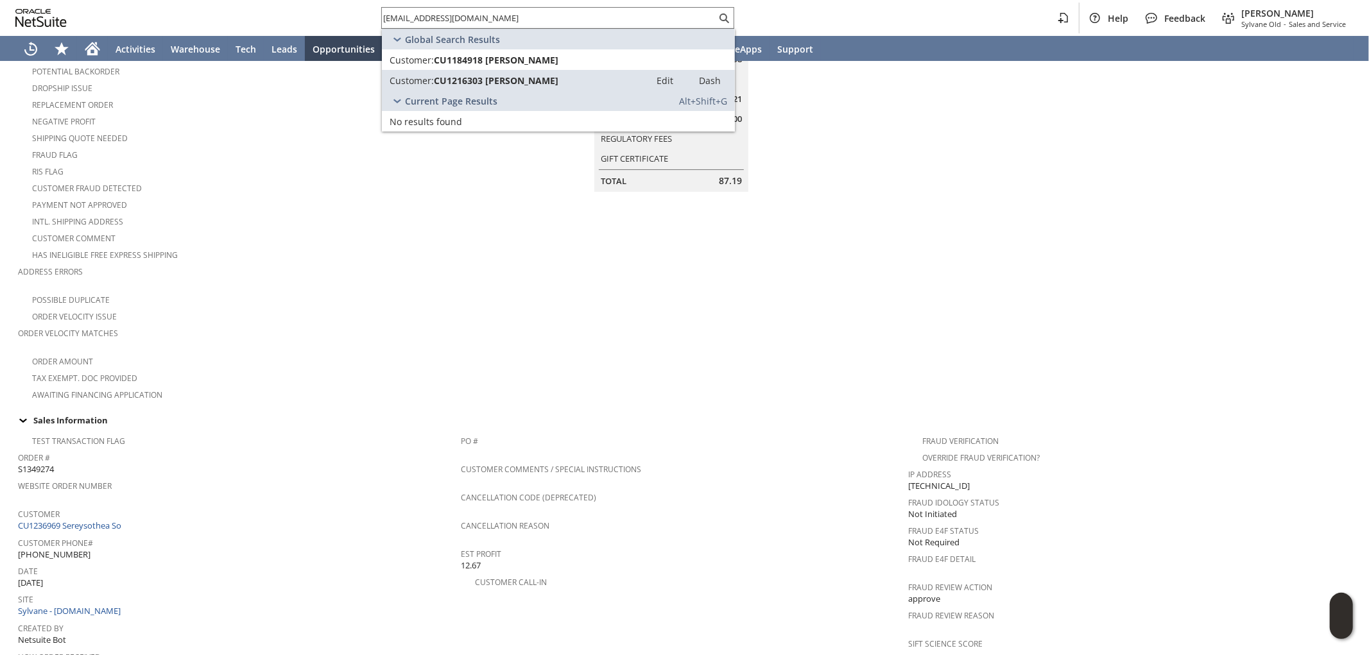 This screenshot has width=1369, height=655. I want to click on a: PO #, so click(469, 441).